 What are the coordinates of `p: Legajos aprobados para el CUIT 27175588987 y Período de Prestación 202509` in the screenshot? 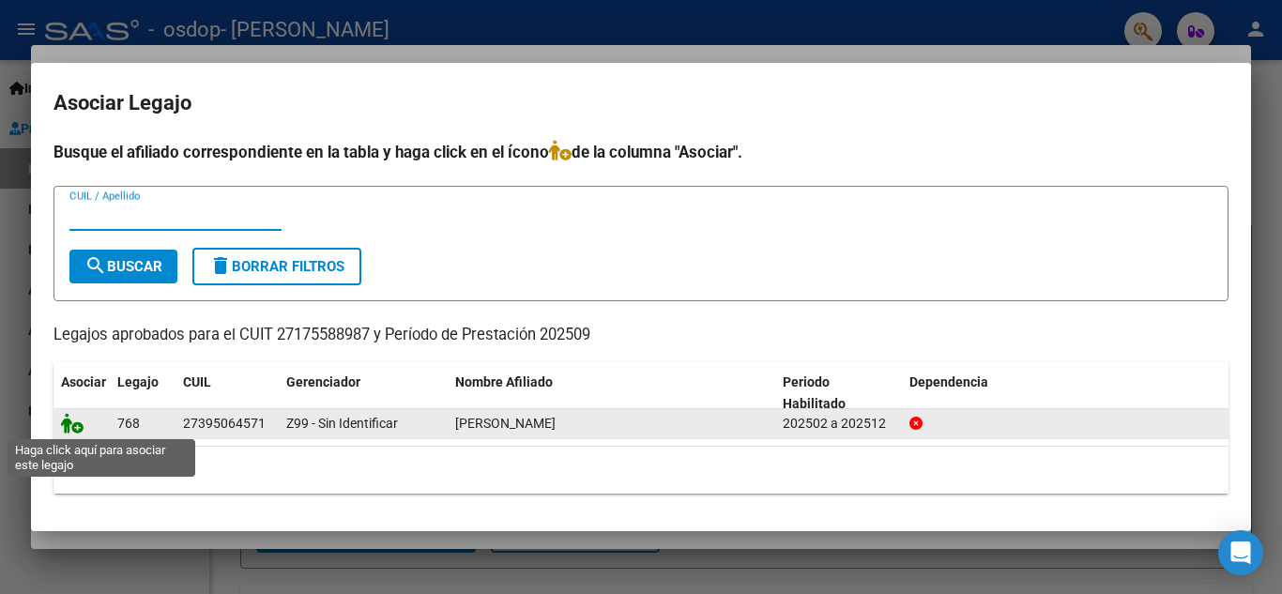 It's located at (641, 335).